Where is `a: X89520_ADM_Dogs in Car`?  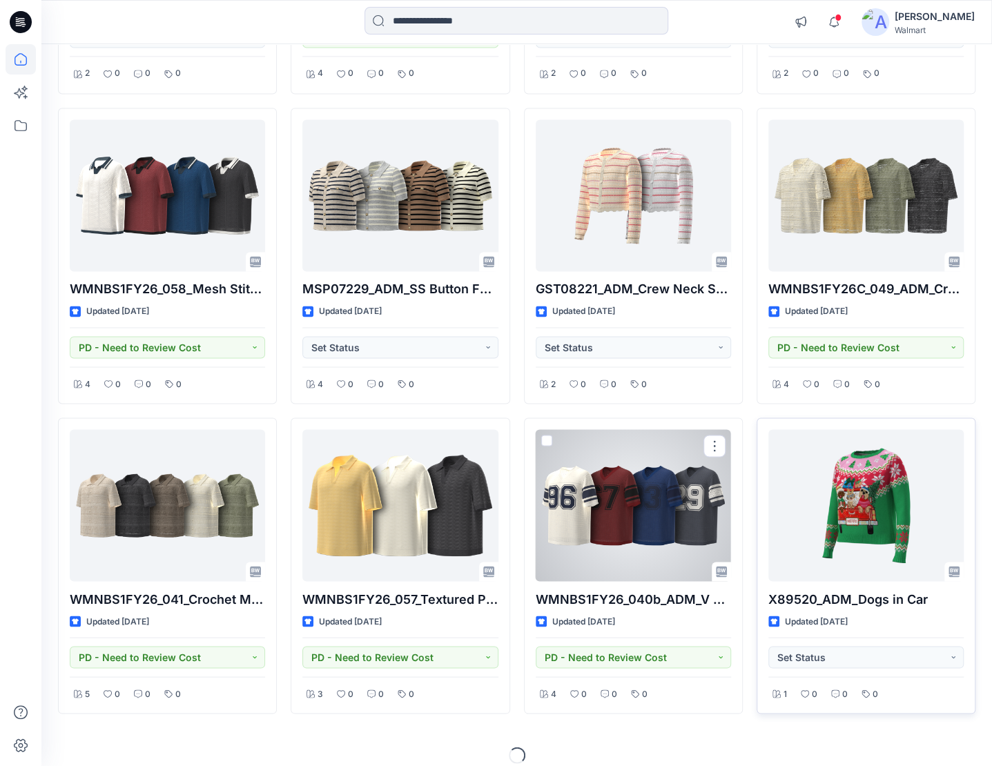
a: X89520_ADM_Dogs in Car is located at coordinates (866, 505).